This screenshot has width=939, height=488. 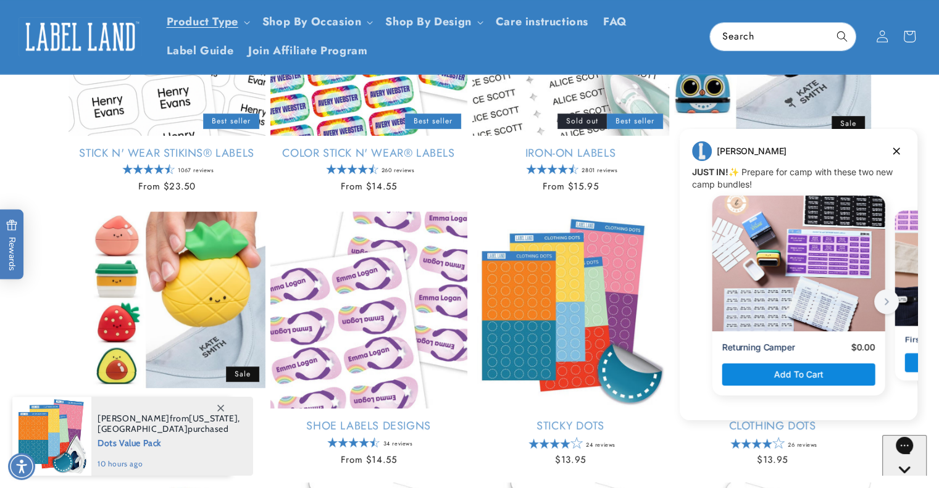 I want to click on span: Rewards, so click(x=12, y=245).